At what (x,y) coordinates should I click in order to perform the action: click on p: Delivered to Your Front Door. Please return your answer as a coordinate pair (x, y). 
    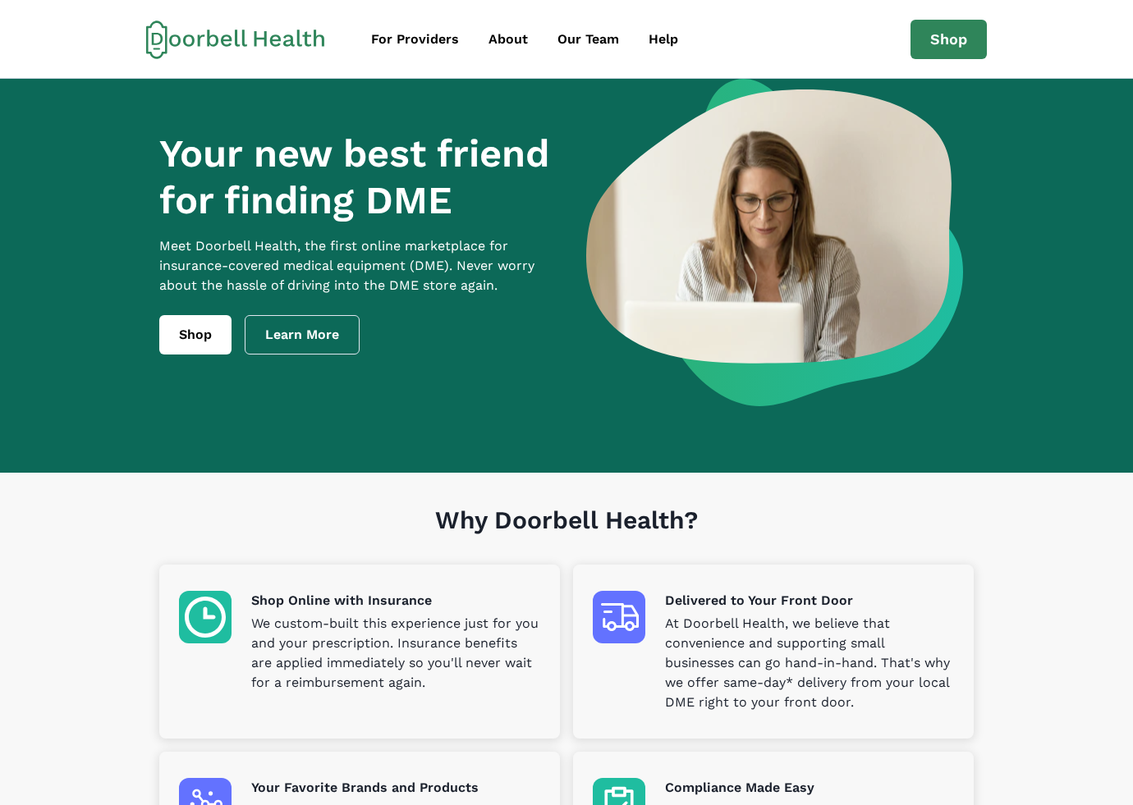
    Looking at the image, I should click on (809, 601).